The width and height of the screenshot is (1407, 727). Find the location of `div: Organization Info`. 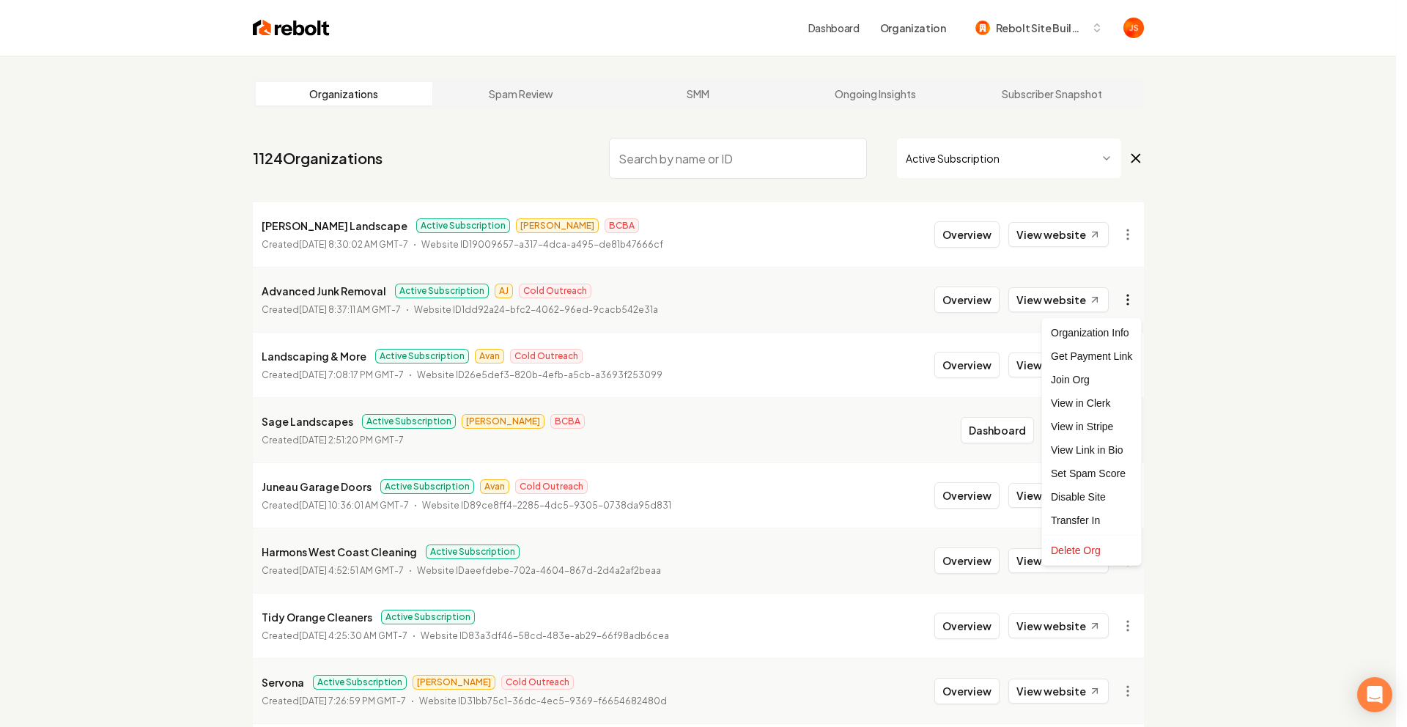

div: Organization Info is located at coordinates (1091, 333).